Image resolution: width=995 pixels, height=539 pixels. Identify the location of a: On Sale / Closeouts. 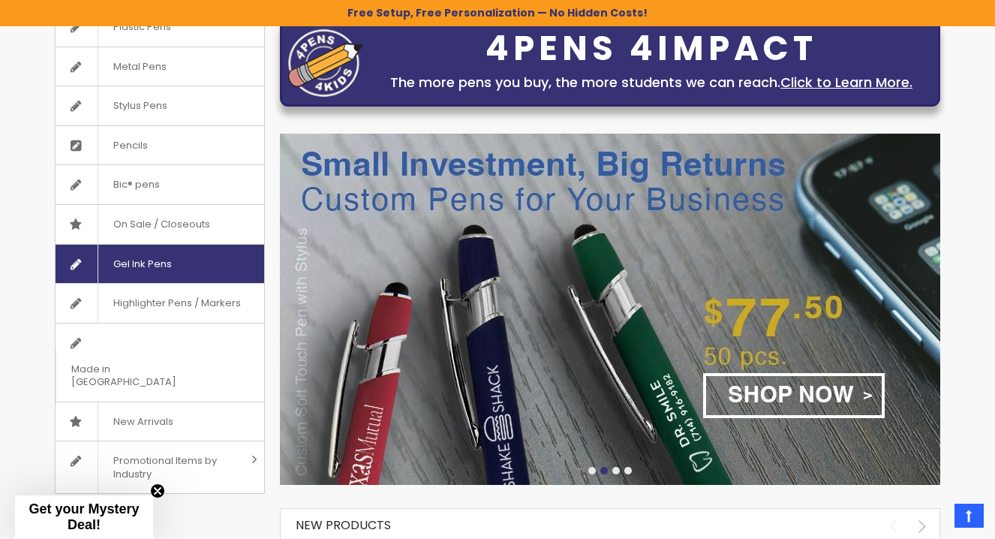
(160, 224).